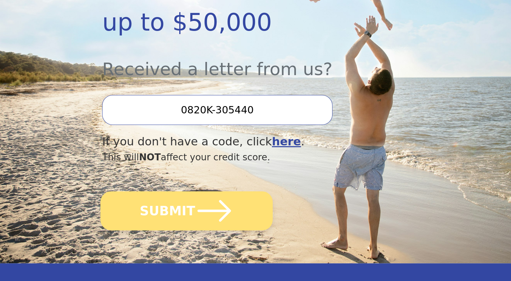 The width and height of the screenshot is (511, 281). I want to click on div: This will affect your credit score., so click(232, 157).